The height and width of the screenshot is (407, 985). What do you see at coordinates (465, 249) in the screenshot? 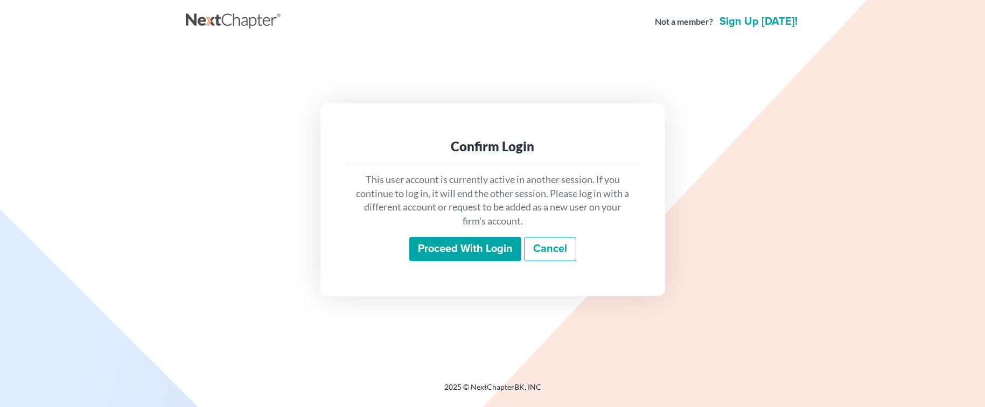
I see `input: Proceed with login` at bounding box center [465, 249].